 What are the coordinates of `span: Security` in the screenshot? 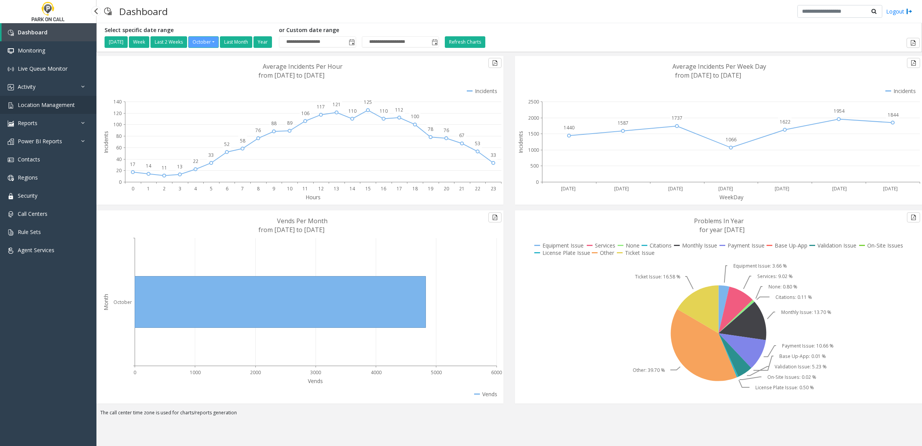 It's located at (27, 195).